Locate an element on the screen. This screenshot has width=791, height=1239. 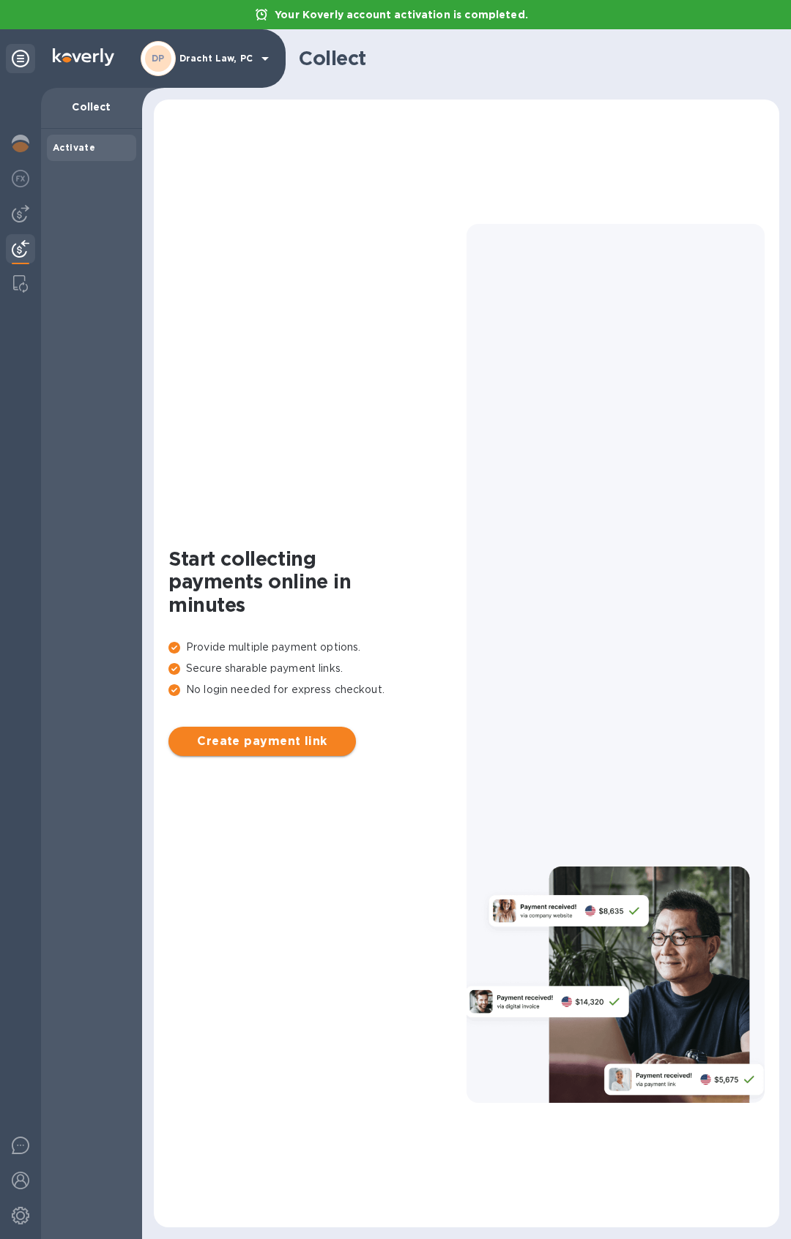
b: Activate is located at coordinates (74, 147).